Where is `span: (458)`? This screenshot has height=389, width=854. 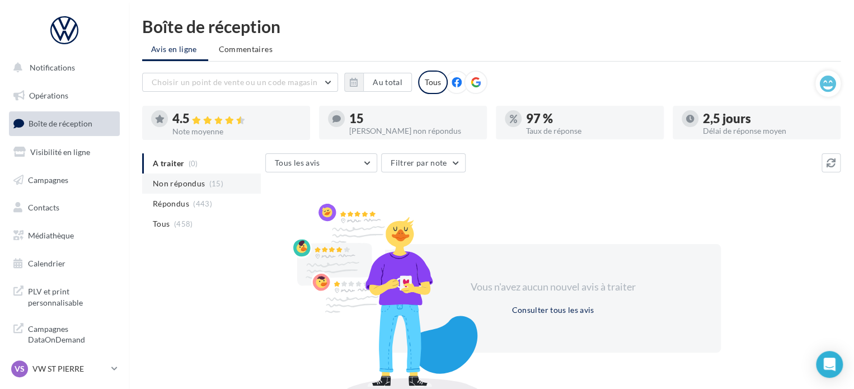
span: (458) is located at coordinates (184, 224).